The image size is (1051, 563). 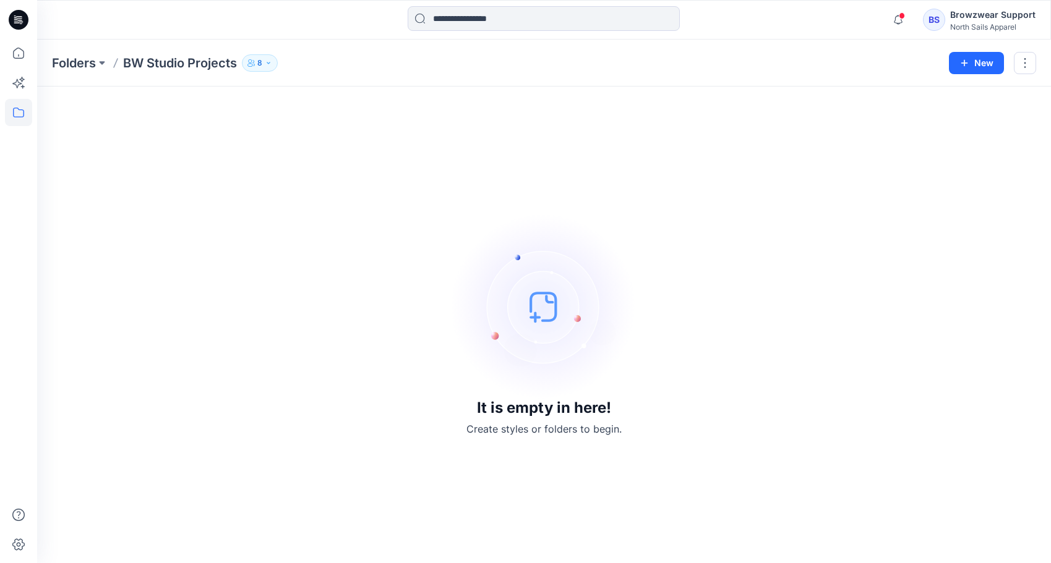 What do you see at coordinates (934, 20) in the screenshot?
I see `div: BS` at bounding box center [934, 20].